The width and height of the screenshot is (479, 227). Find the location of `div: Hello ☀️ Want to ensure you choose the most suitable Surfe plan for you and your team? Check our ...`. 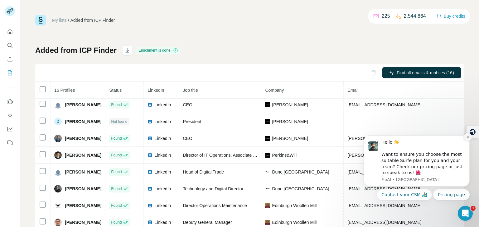

div: Hello ☀️ Want to ensure you choose the most suitable Surfe plan for you and your team? Check our ... is located at coordinates (69, 43).